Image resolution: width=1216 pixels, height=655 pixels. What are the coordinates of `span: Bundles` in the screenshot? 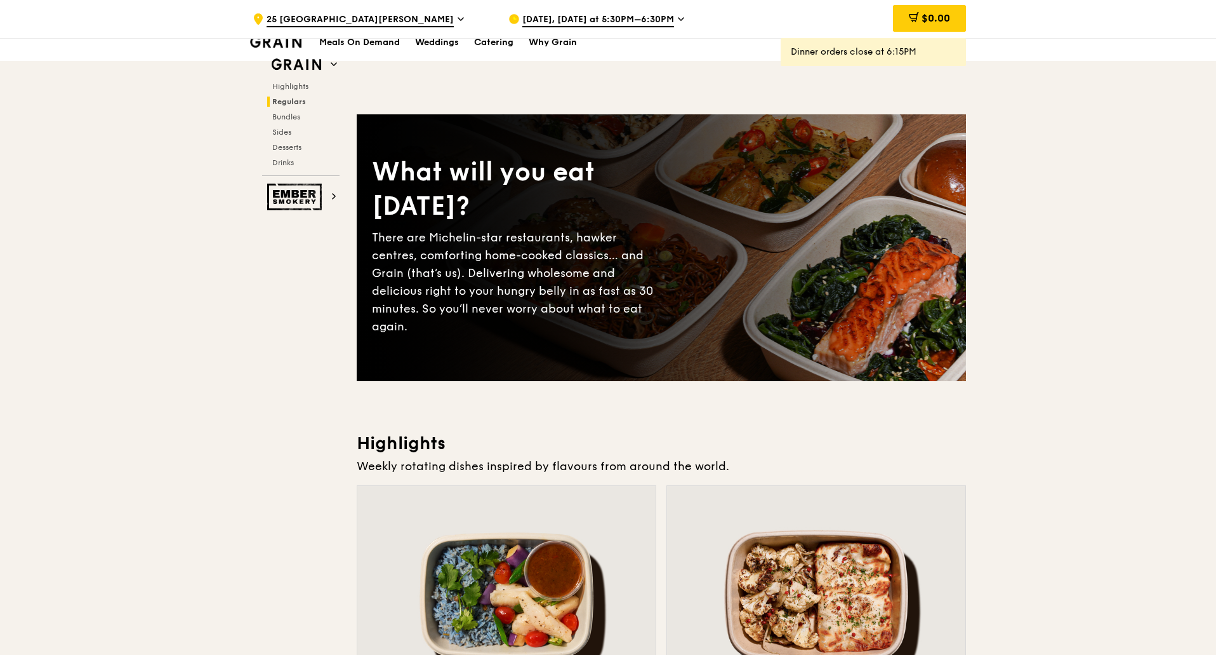 It's located at (286, 117).